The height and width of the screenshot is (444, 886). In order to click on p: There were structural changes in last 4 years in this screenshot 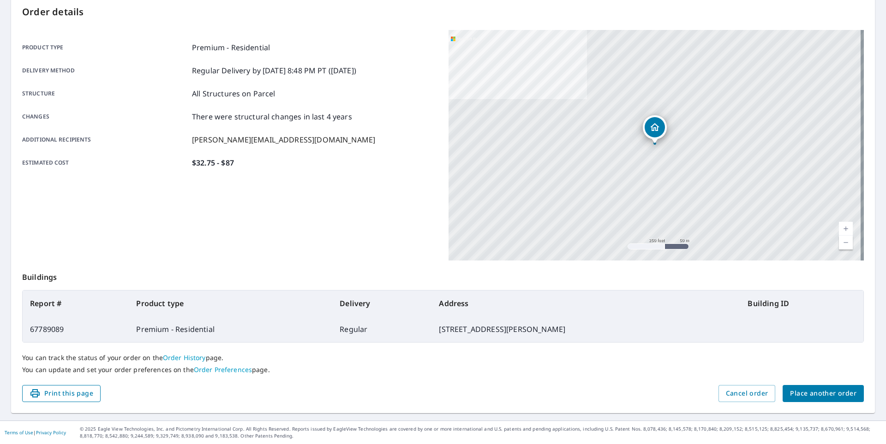, I will do `click(272, 117)`.